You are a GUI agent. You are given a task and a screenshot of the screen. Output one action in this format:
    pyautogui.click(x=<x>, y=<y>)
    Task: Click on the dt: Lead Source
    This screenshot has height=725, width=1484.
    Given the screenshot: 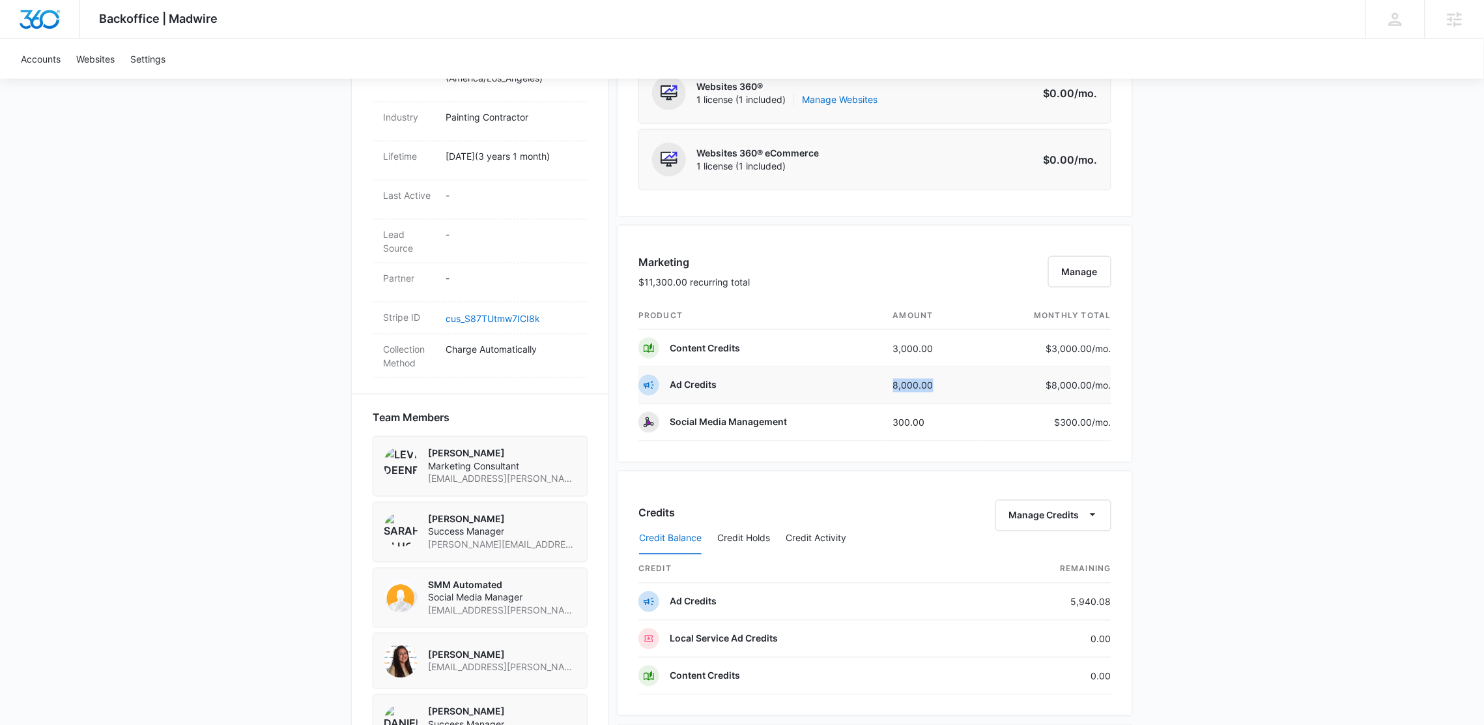 What is the action you would take?
    pyautogui.click(x=409, y=241)
    